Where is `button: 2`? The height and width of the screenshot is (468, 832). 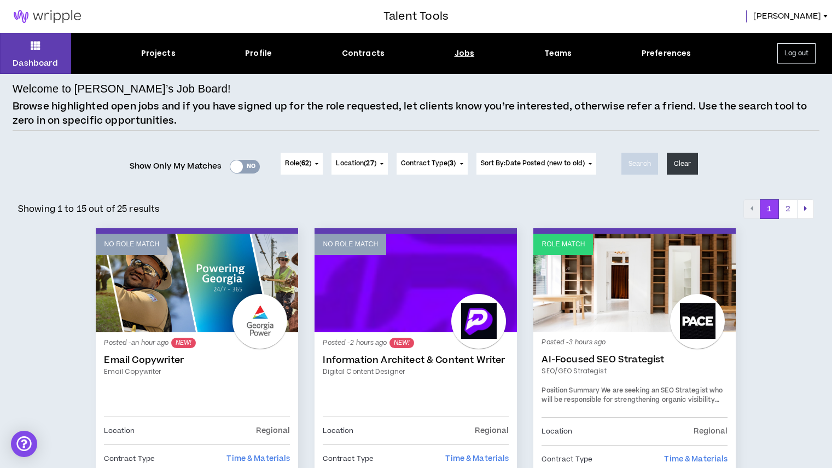 button: 2 is located at coordinates (788, 209).